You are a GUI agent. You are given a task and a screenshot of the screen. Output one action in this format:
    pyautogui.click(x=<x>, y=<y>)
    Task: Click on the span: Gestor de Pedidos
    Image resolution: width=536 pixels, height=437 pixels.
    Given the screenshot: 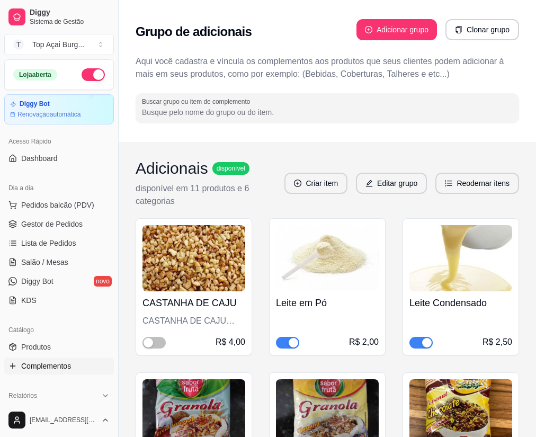 What is the action you would take?
    pyautogui.click(x=52, y=224)
    